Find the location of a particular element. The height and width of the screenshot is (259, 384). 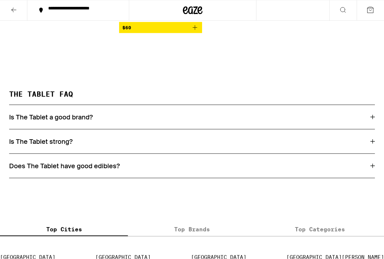

h3: Does The Tablet have good edibles? is located at coordinates (64, 166).